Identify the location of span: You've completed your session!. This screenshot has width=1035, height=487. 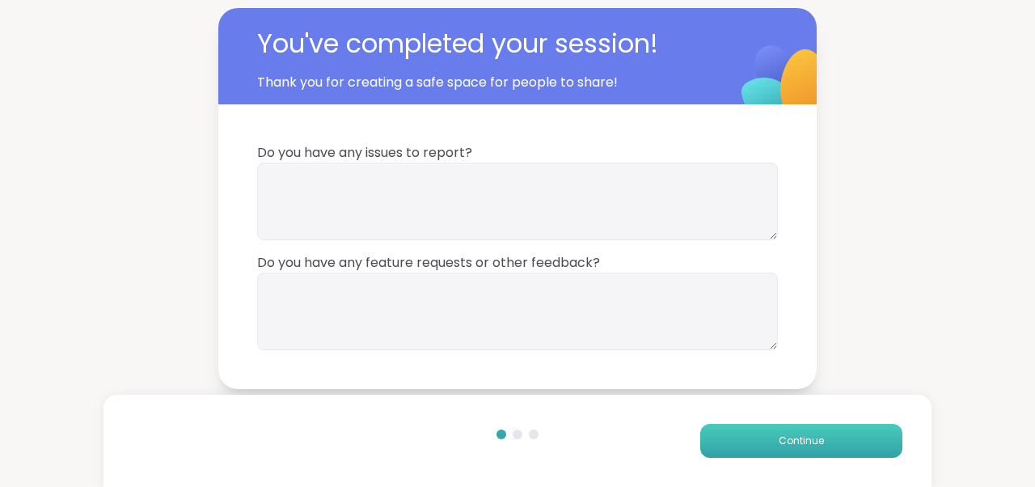
(492, 44).